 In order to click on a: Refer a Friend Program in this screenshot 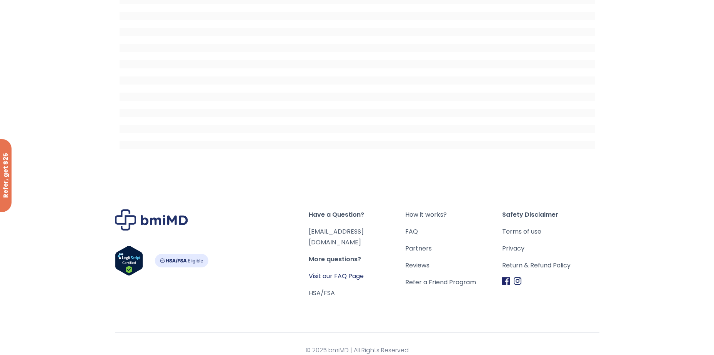, I will do `click(454, 283)`.